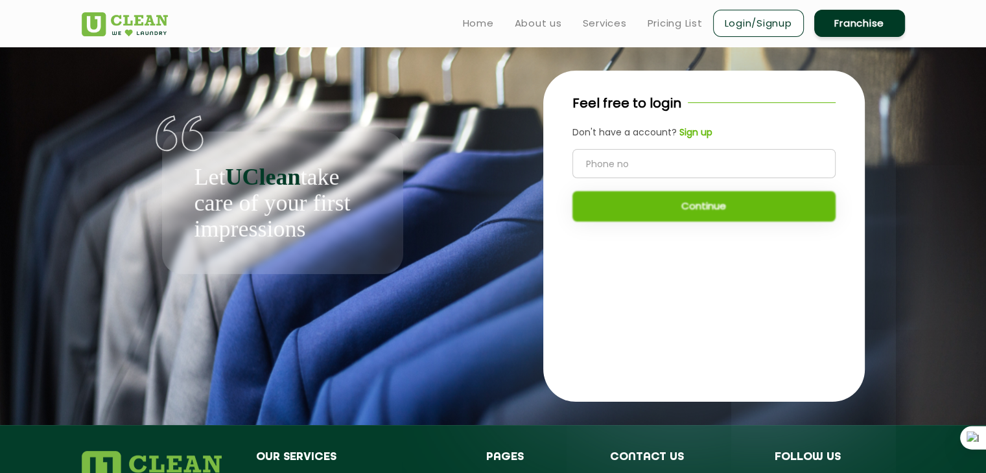  Describe the element at coordinates (180, 133) in the screenshot. I see `img: quote-img` at that location.